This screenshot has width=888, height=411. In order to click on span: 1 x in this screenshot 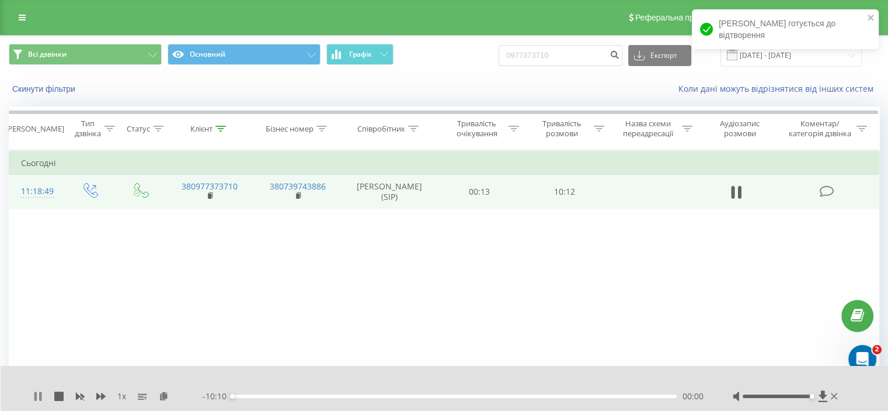, I will do `click(121, 396)`.